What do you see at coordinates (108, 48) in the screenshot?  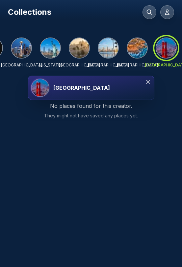 I see `img: San Diego` at bounding box center [108, 48].